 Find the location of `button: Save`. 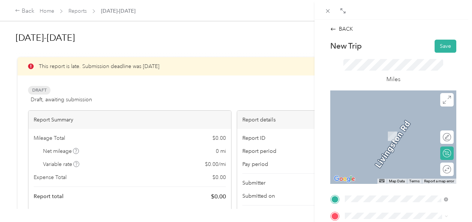

button: Save is located at coordinates (445, 46).